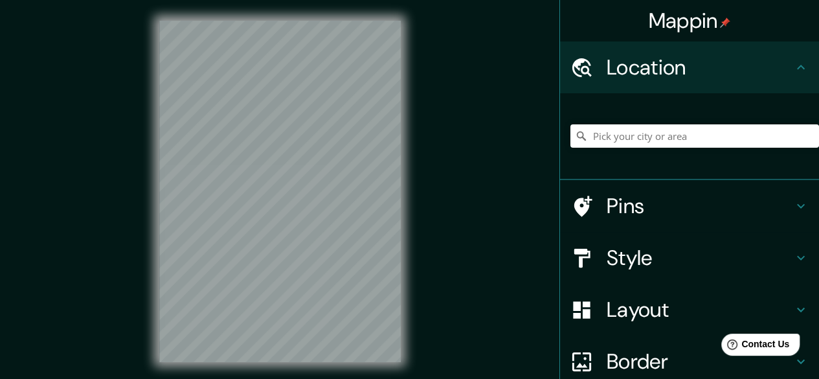 This screenshot has width=819, height=379. What do you see at coordinates (725, 23) in the screenshot?
I see `img: pin-icon.png` at bounding box center [725, 23].